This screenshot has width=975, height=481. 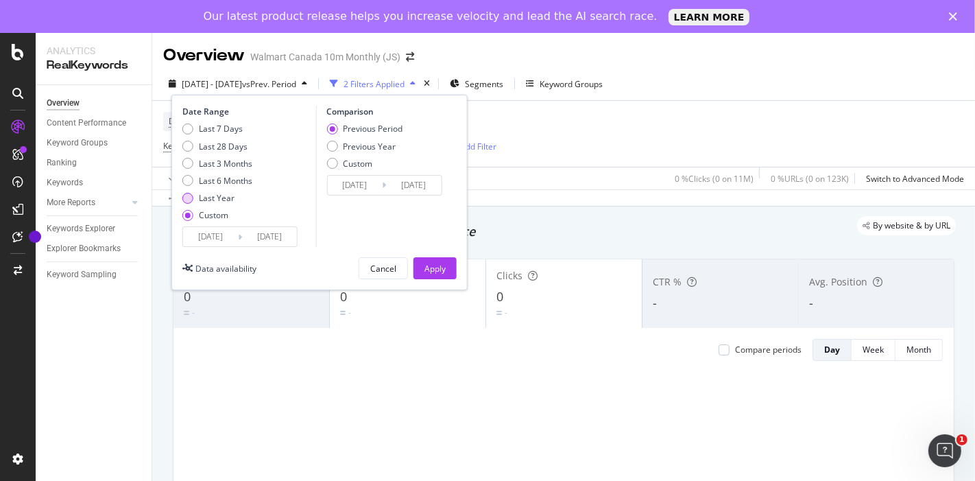 I want to click on button: Week, so click(x=873, y=350).